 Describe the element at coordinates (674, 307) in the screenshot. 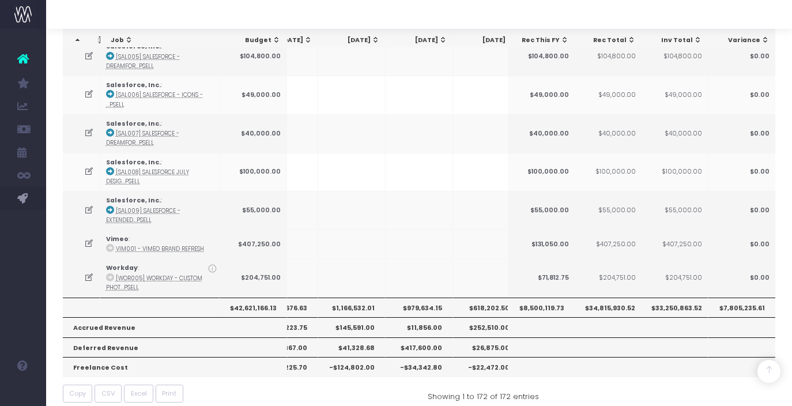

I see `th: $33,250,863.52` at that location.